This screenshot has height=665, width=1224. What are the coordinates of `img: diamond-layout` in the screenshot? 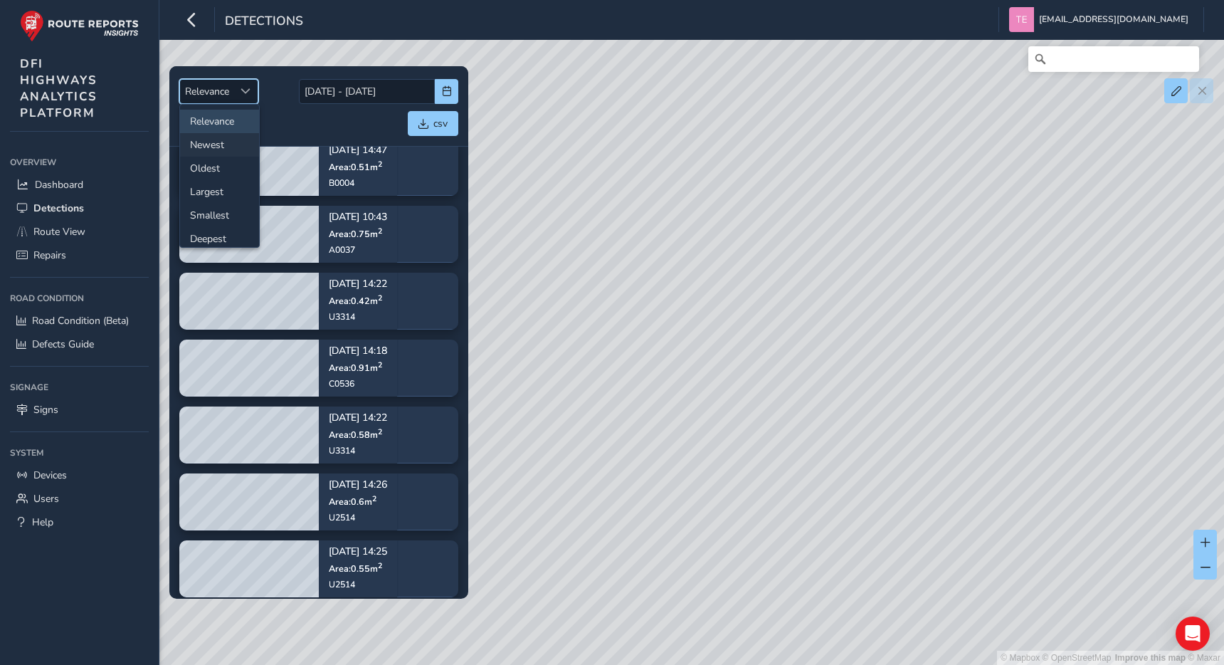 It's located at (1022, 19).